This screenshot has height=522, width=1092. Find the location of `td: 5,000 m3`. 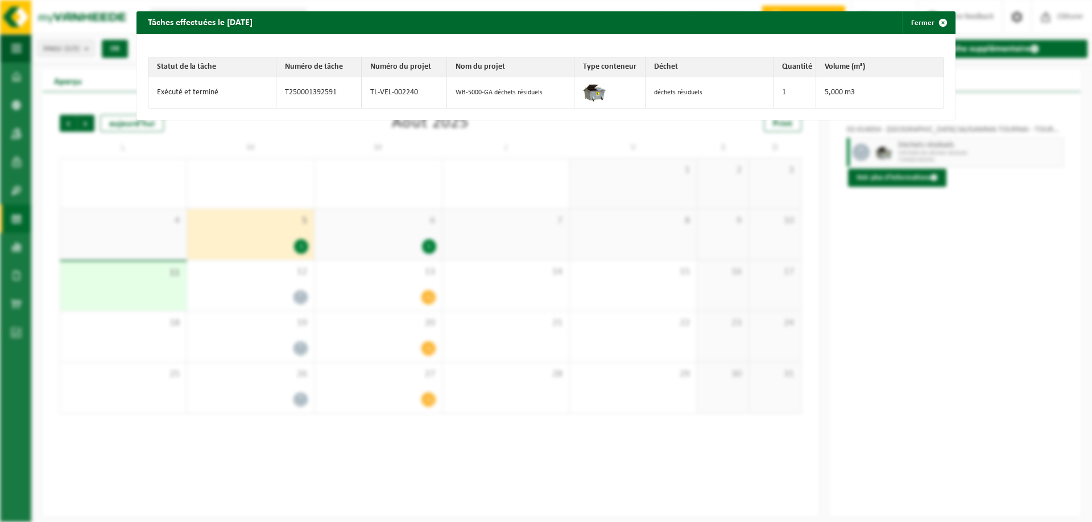

td: 5,000 m3 is located at coordinates (880, 93).